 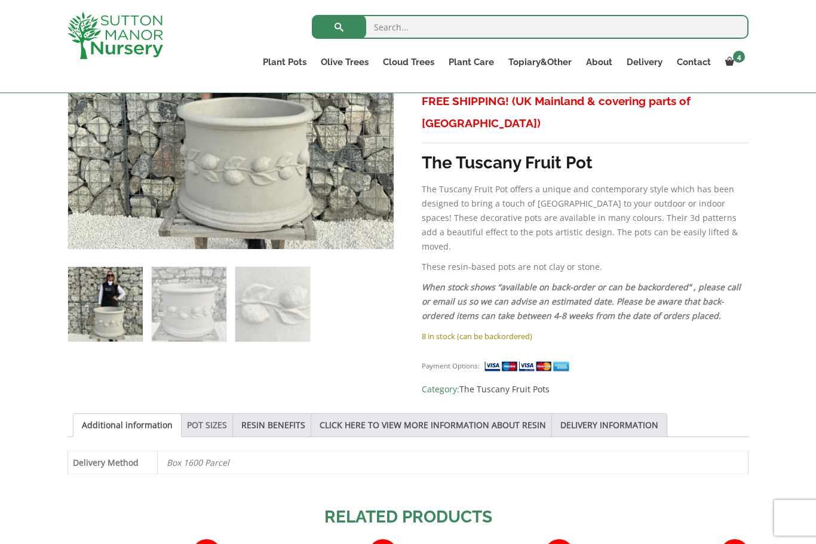 What do you see at coordinates (408, 518) in the screenshot?
I see `h2: Related products` at bounding box center [408, 518].